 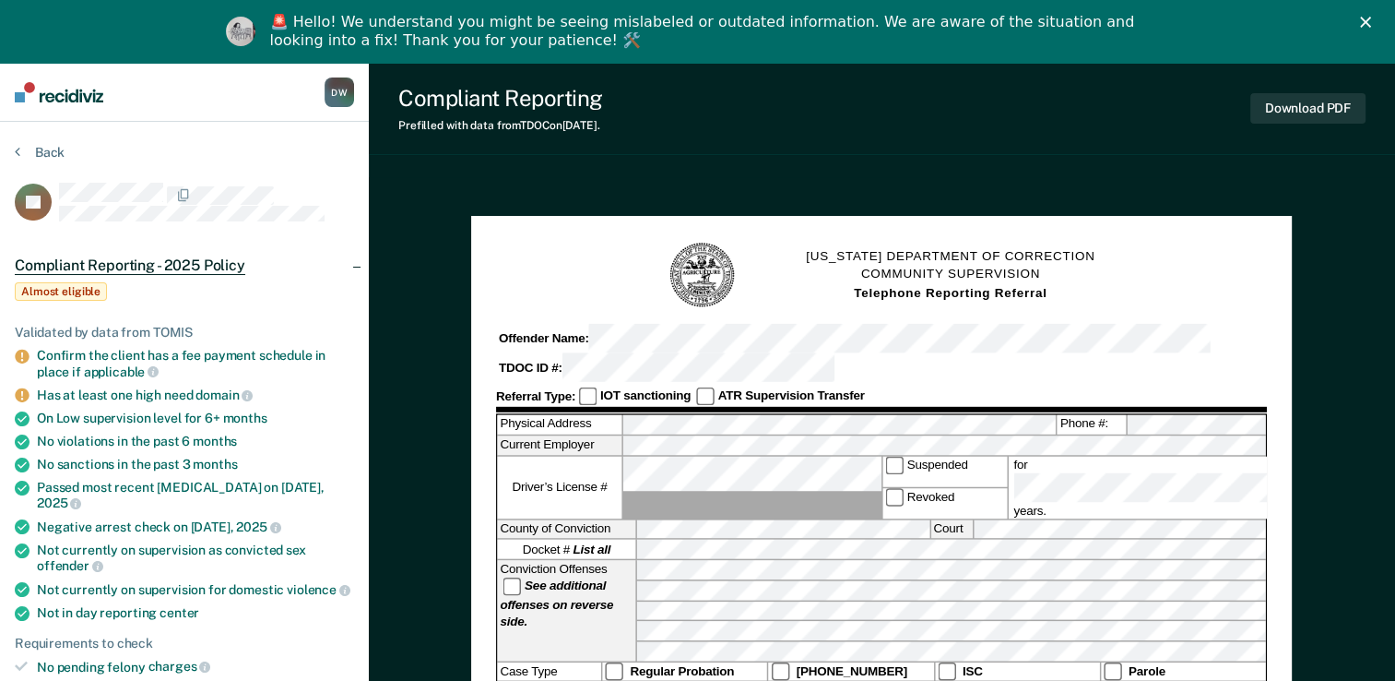 What do you see at coordinates (536, 396) in the screenshot?
I see `strong: Referral Type:` at bounding box center [536, 396].